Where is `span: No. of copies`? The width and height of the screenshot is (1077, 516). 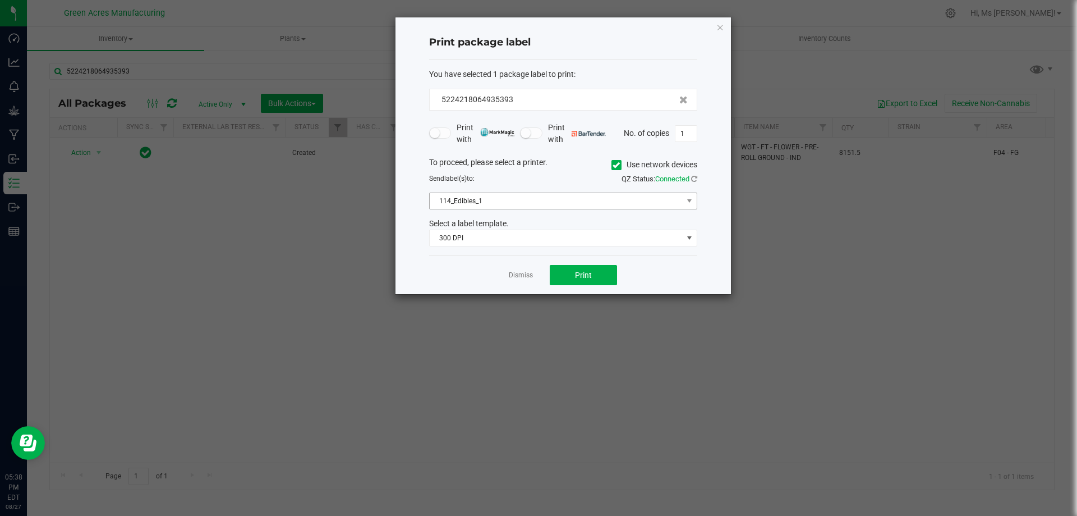
span: No. of copies is located at coordinates (646, 132).